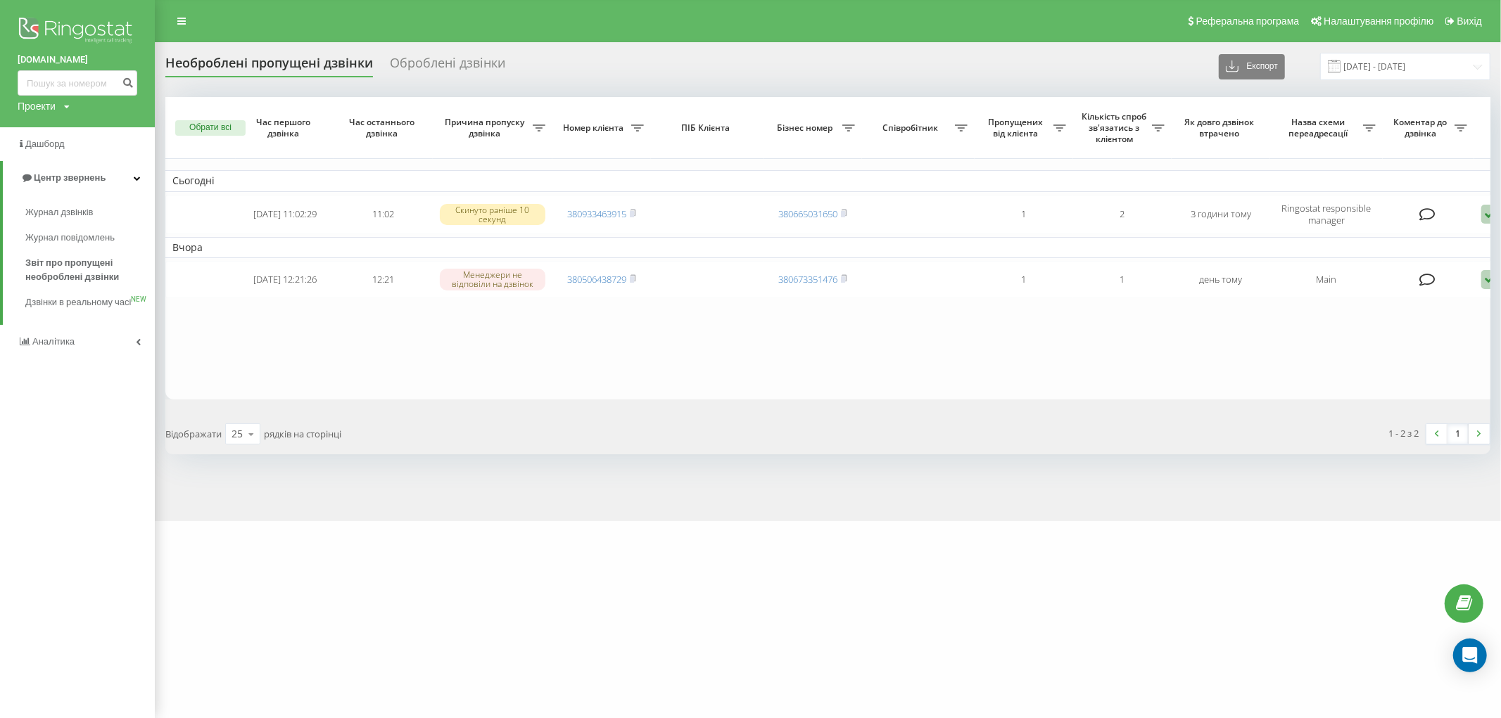  I want to click on span: Коментар до дзвінка, so click(1422, 127).